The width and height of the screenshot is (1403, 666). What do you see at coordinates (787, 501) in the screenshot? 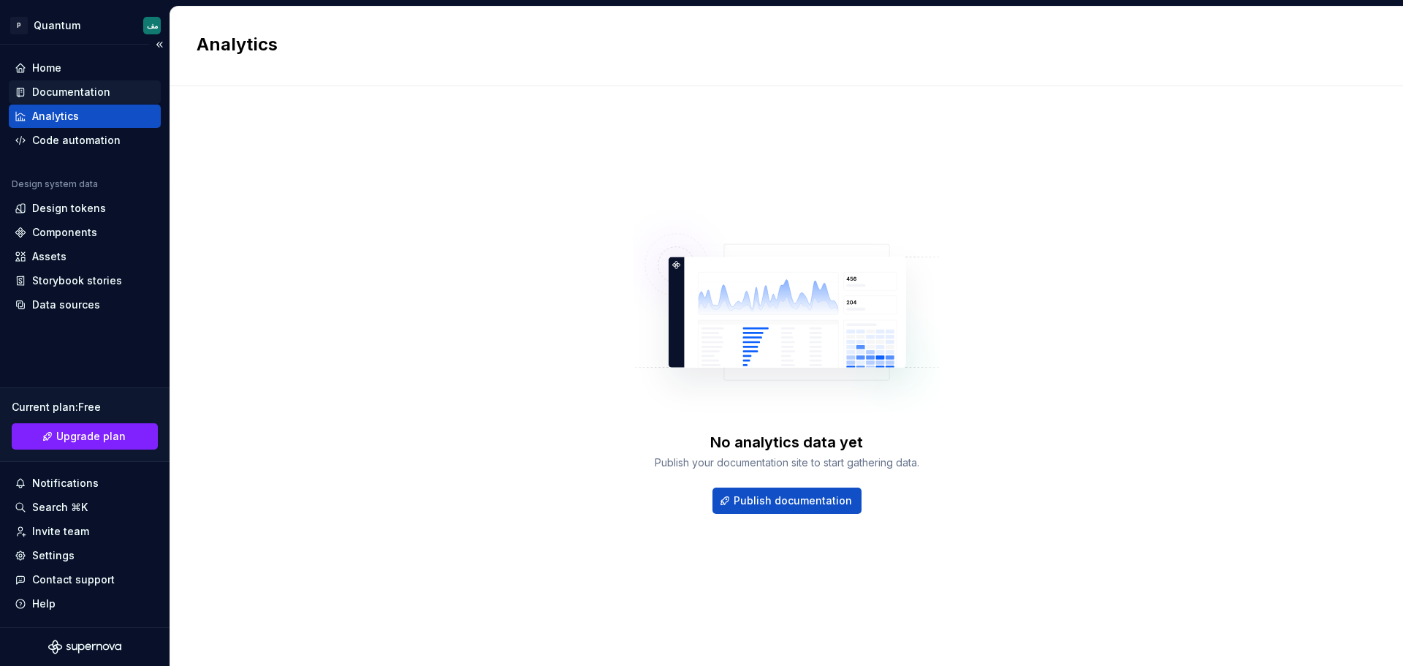
I see `button: Publish documentation` at bounding box center [787, 501].